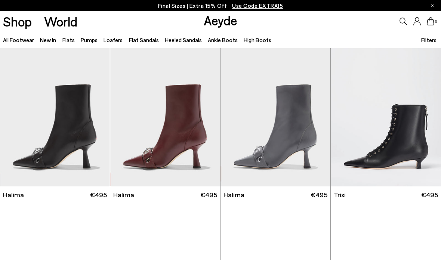 The image size is (441, 260). Describe the element at coordinates (183, 40) in the screenshot. I see `a: Heeled Sandals` at that location.